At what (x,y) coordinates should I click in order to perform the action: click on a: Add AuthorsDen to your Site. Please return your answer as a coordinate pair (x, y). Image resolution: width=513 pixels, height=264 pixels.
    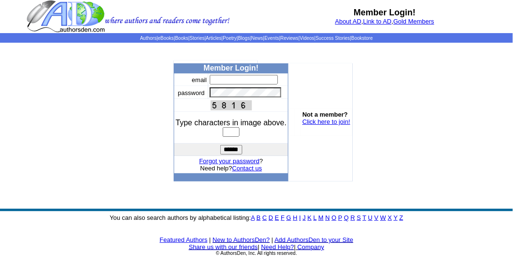
    Looking at the image, I should click on (314, 240).